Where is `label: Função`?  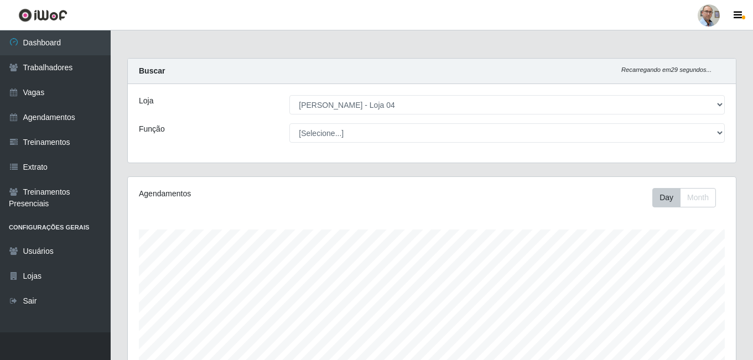 label: Função is located at coordinates (152, 129).